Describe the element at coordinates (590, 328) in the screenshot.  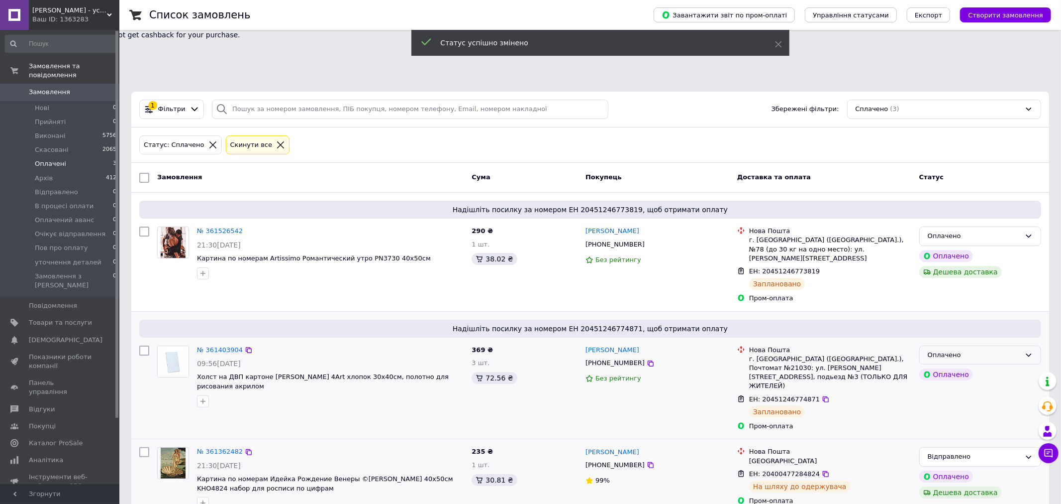
I see `span: Надішліть посилку за номером ЕН 20451246774871, щоб отримати оплату` at that location.